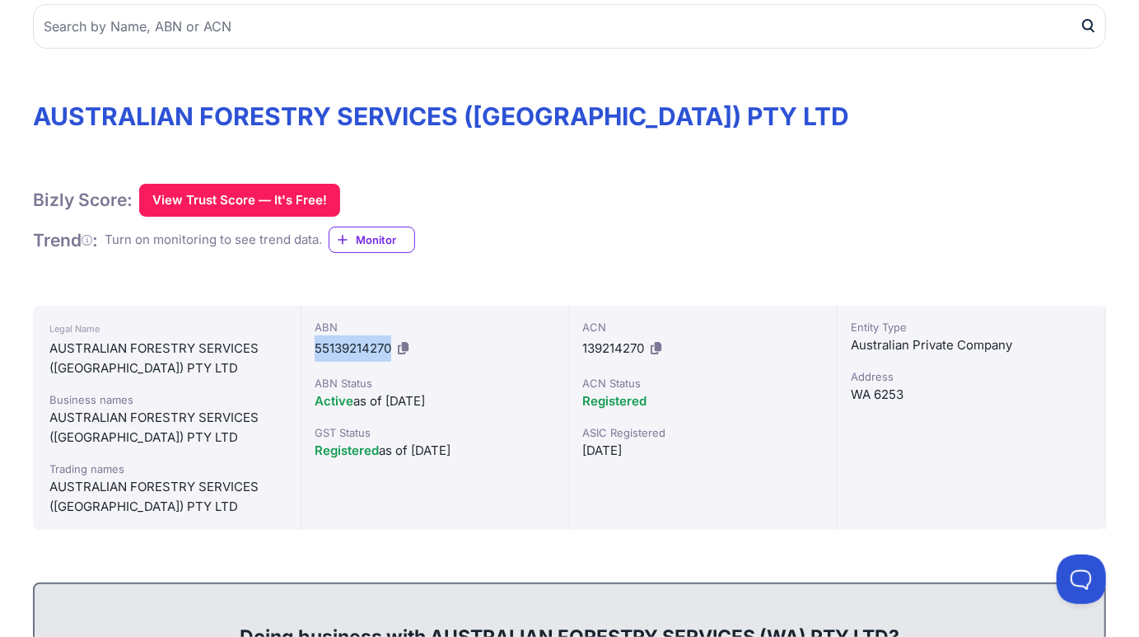  Describe the element at coordinates (65, 240) in the screenshot. I see `h1: Trend :` at that location.